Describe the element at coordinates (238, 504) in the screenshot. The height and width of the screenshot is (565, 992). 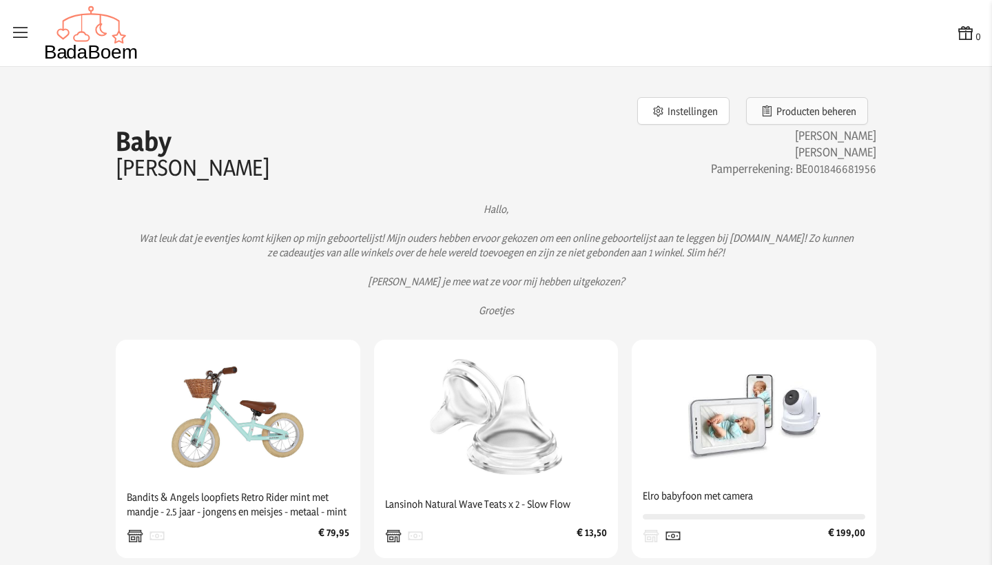
I see `span: Bandits & Angels loopfiets Retro Rider mint met mandje - 2.5 jaar - jongens en meisjes - metaal -...` at that location.